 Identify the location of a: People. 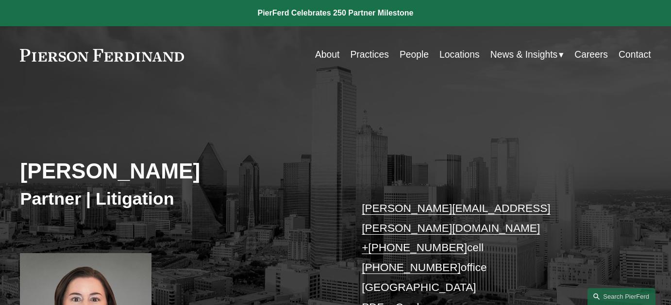
(414, 55).